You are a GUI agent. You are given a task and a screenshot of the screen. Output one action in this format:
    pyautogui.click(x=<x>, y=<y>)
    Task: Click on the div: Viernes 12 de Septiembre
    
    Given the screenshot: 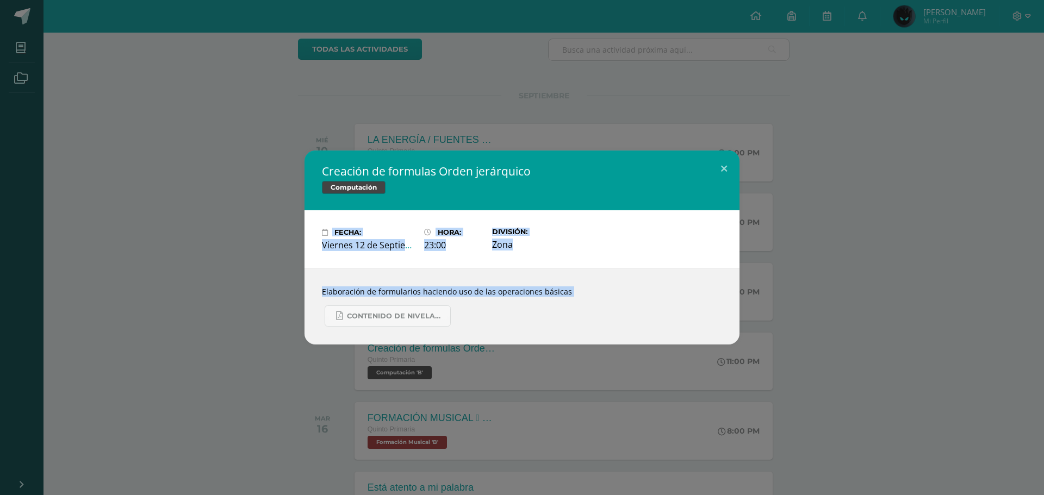 What is the action you would take?
    pyautogui.click(x=369, y=245)
    